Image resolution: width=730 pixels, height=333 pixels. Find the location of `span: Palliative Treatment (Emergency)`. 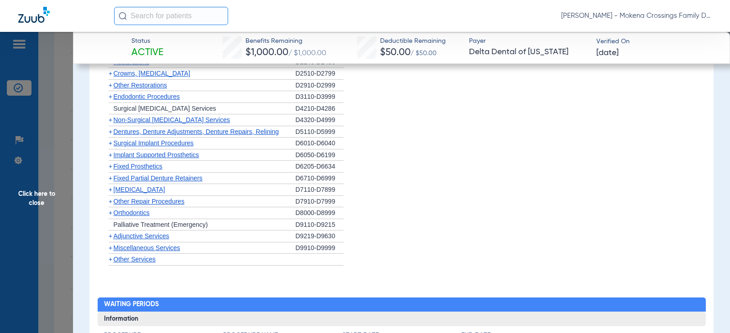

span: Palliative Treatment (Emergency) is located at coordinates (161, 225).